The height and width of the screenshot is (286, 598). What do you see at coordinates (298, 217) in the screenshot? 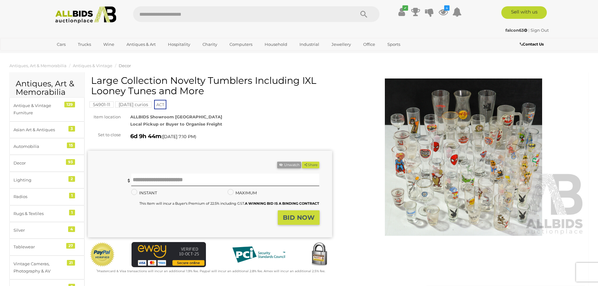
I see `strong: BID NOW` at bounding box center [298, 217].